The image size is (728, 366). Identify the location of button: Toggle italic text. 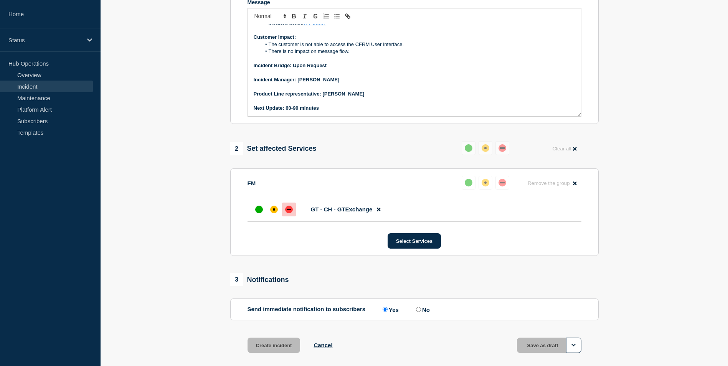
(305, 16).